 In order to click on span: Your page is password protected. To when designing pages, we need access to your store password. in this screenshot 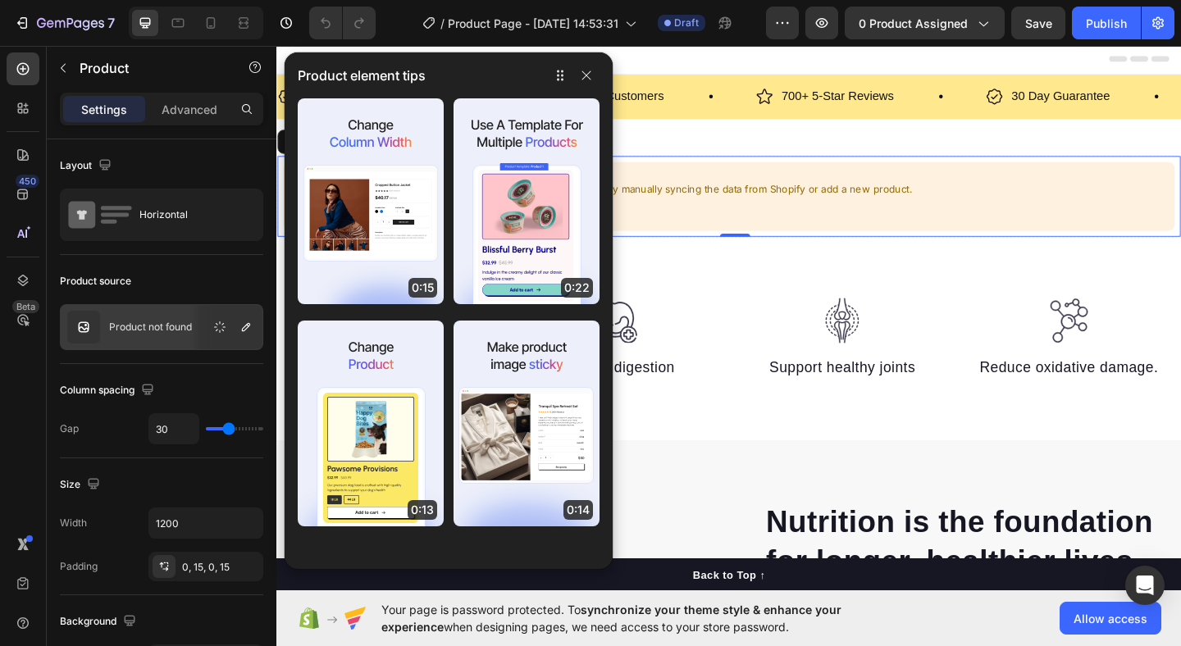, I will do `click(643, 618)`.